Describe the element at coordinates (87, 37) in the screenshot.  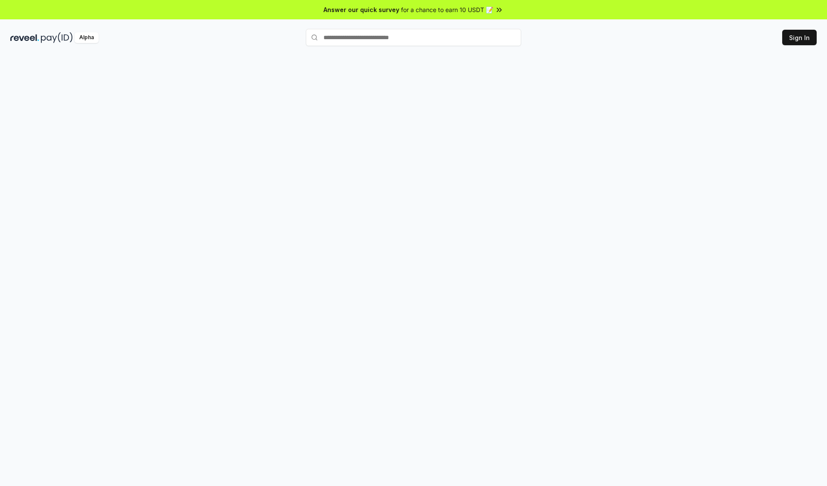
I see `div: Alpha` at that location.